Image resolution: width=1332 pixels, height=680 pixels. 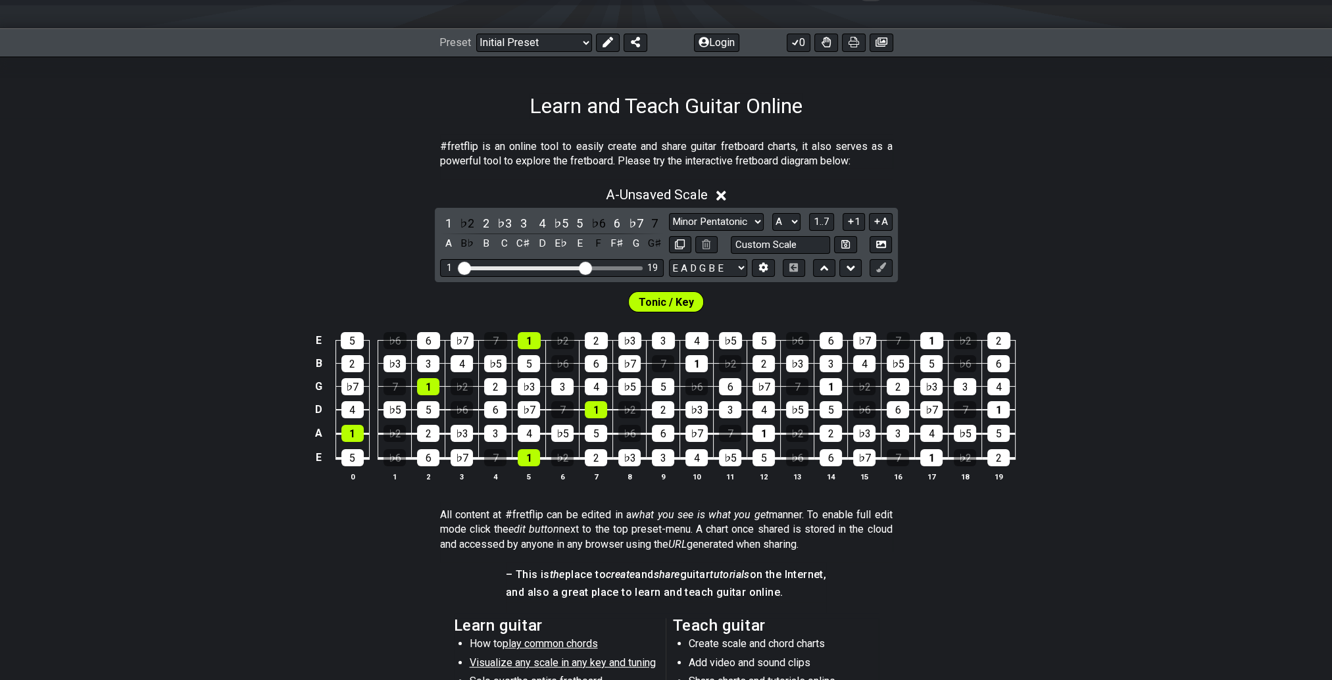 I want to click on em: URL, so click(x=677, y=544).